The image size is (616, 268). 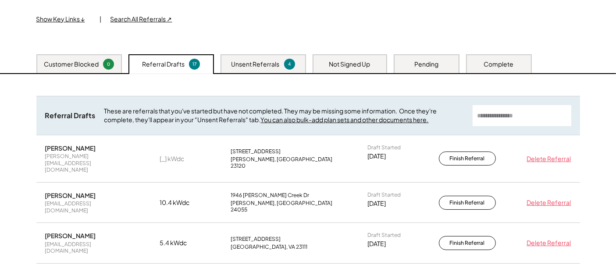 I want to click on div: Pending, so click(x=426, y=64).